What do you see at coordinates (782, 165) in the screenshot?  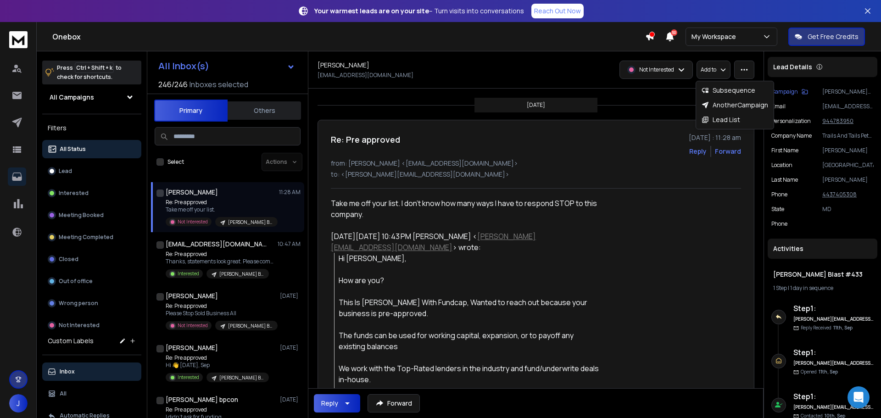 I see `p: location` at bounding box center [782, 165].